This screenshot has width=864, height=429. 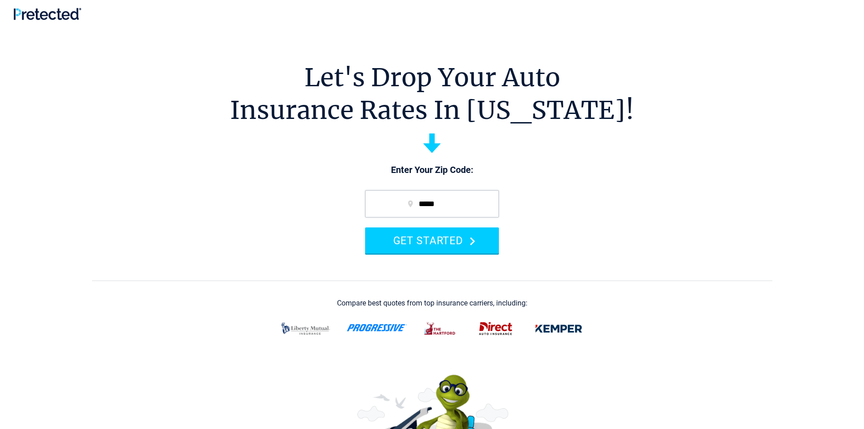 I want to click on input: zip code, so click(x=432, y=204).